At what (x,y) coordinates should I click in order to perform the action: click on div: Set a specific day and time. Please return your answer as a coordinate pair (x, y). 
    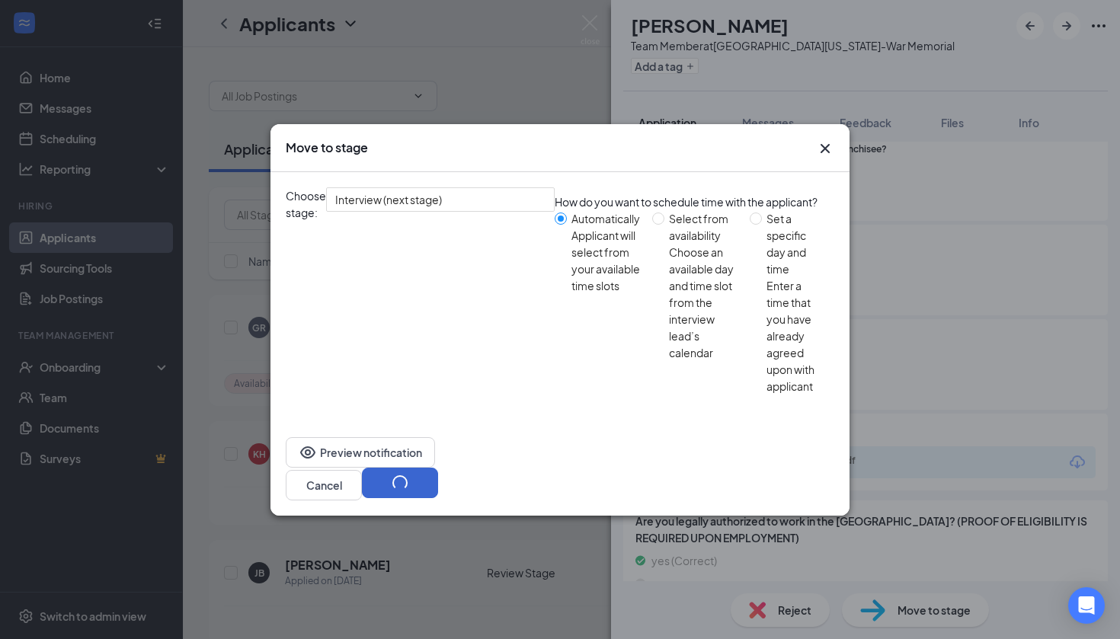
    Looking at the image, I should click on (794, 244).